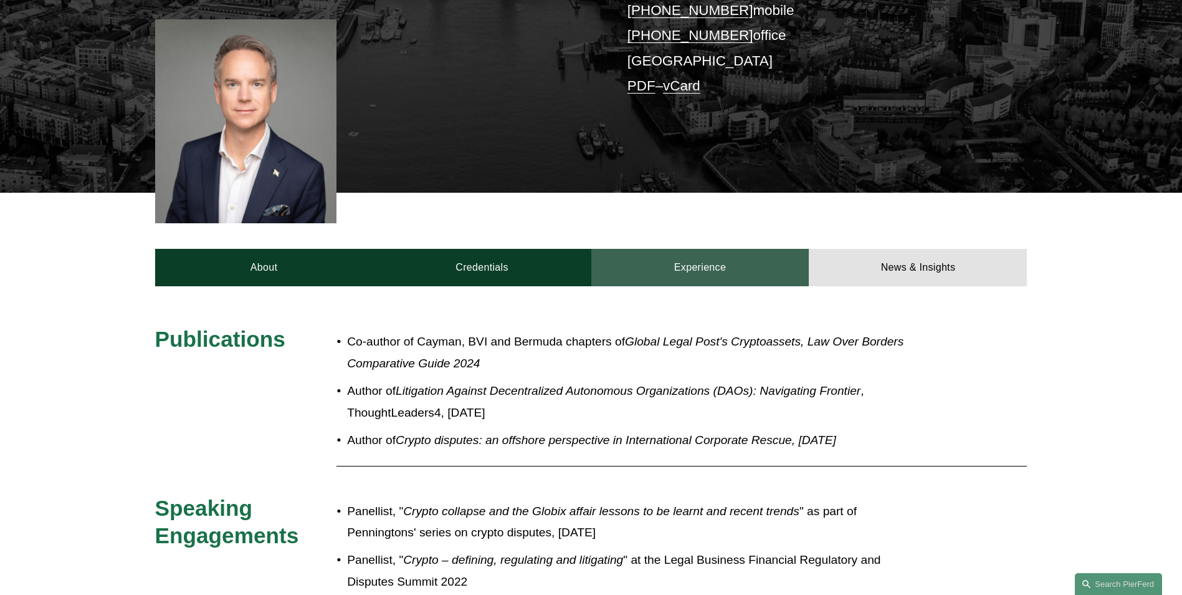 Image resolution: width=1182 pixels, height=595 pixels. I want to click on em: Global Legal Post's Cryptoassets, Law Over Borders Comparative Guide 2024, so click(627, 352).